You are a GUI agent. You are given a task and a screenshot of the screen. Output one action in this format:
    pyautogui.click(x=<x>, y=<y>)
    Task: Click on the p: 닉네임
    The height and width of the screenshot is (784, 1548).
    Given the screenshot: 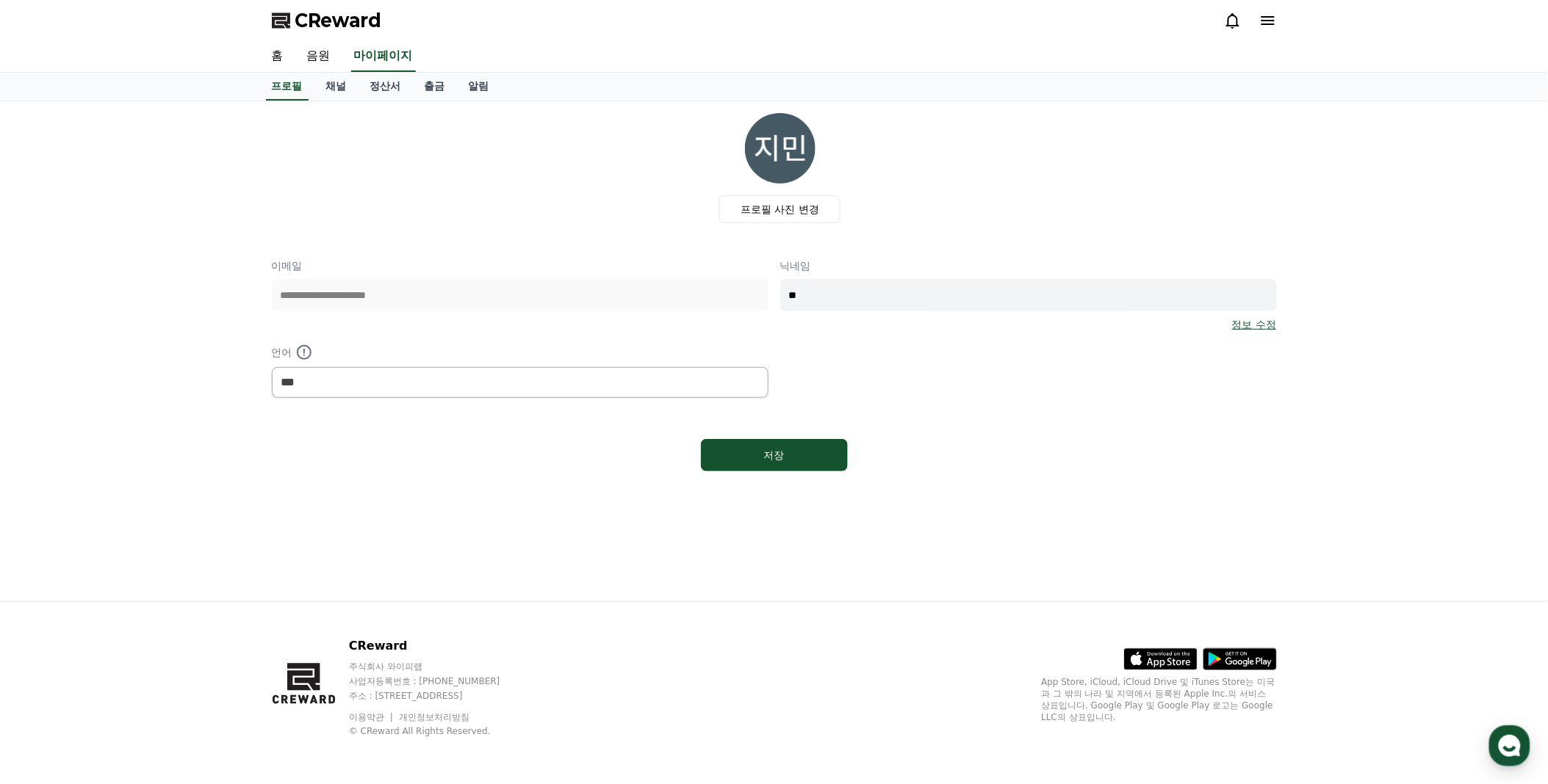 What is the action you would take?
    pyautogui.click(x=1028, y=266)
    